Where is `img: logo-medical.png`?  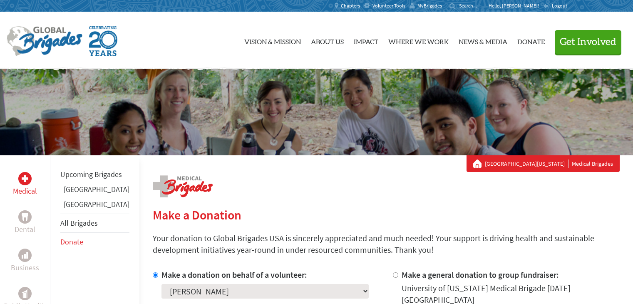 img: logo-medical.png is located at coordinates (183, 186).